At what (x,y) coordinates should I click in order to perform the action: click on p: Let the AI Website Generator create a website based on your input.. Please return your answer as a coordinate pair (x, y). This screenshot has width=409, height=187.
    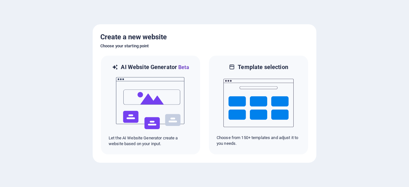
    Looking at the image, I should click on (151, 141).